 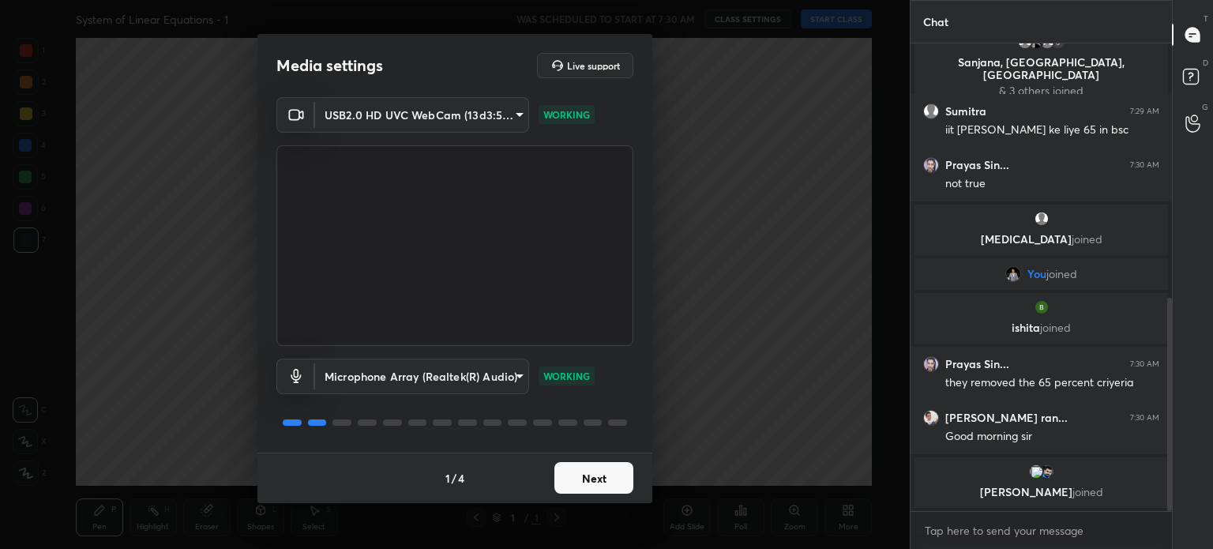 I want to click on p: & 3 others joined, so click(x=1041, y=91).